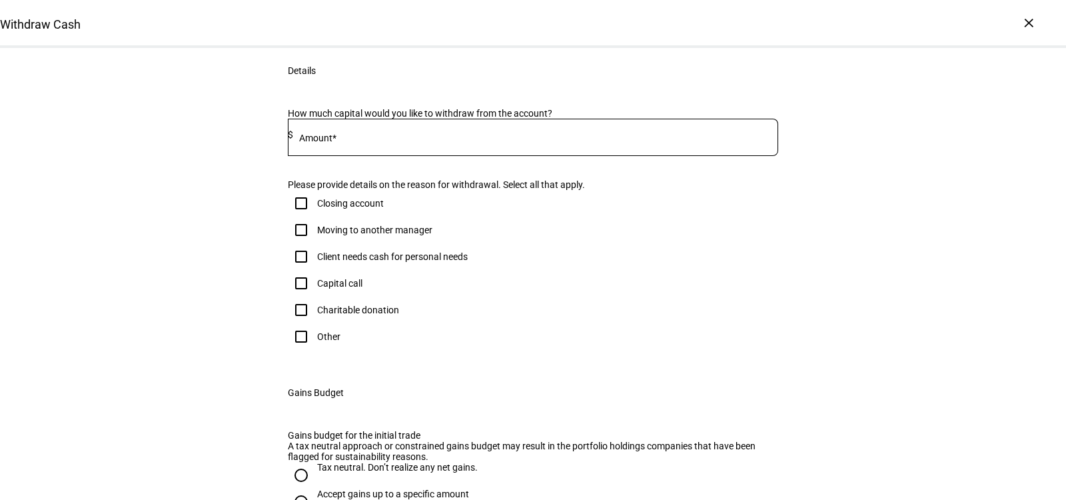 The width and height of the screenshot is (1066, 500). What do you see at coordinates (358, 310) in the screenshot?
I see `div: Charitable donation` at bounding box center [358, 310].